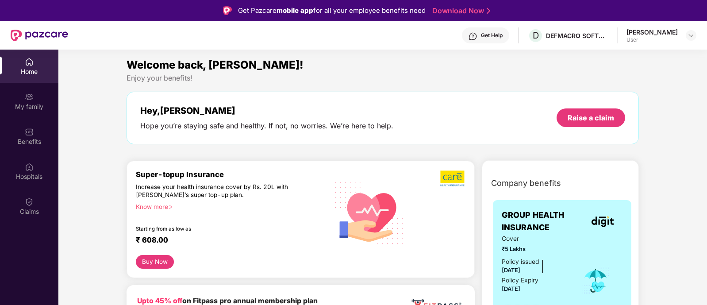 The width and height of the screenshot is (707, 305). I want to click on img: svg+xml;base64,PHN2ZyBpZD0iQ2xhaW0iIHhtbG5zPSJodHRwOi8vd3d3LnczLm9yZy8yMDAwL3N2ZyIgd2lkdGg9IjIwIi..., so click(29, 202).